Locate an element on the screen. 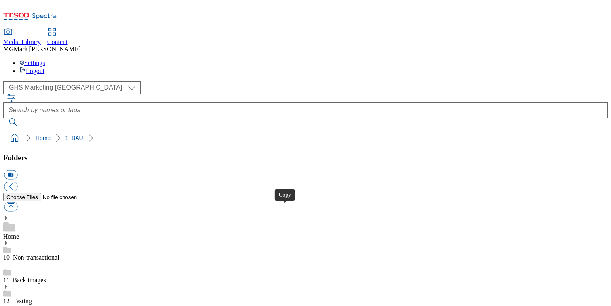  a: 11_Back images is located at coordinates (25, 280).